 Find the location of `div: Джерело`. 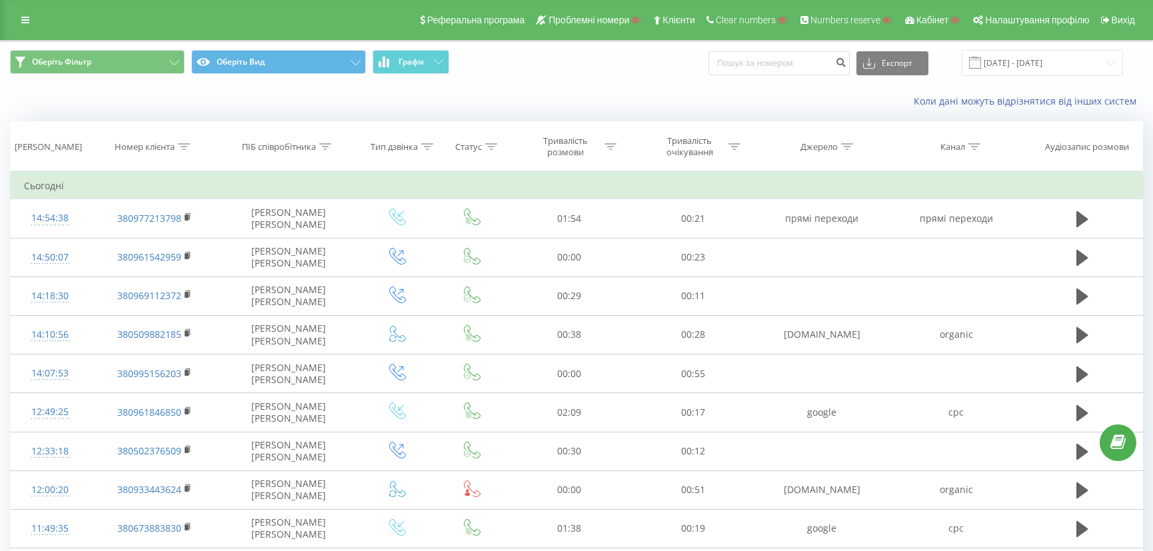

div: Джерело is located at coordinates (819, 147).